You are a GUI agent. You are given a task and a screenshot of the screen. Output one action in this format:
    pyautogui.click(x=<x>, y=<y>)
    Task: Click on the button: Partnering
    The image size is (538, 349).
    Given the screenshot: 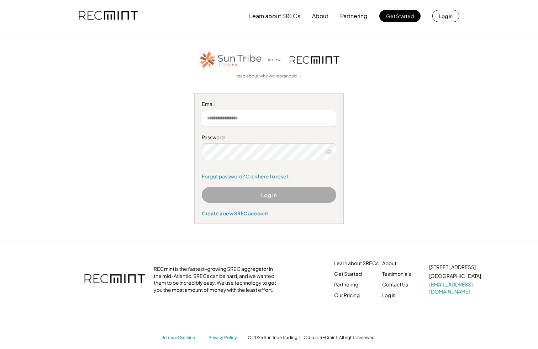 What is the action you would take?
    pyautogui.click(x=353, y=16)
    